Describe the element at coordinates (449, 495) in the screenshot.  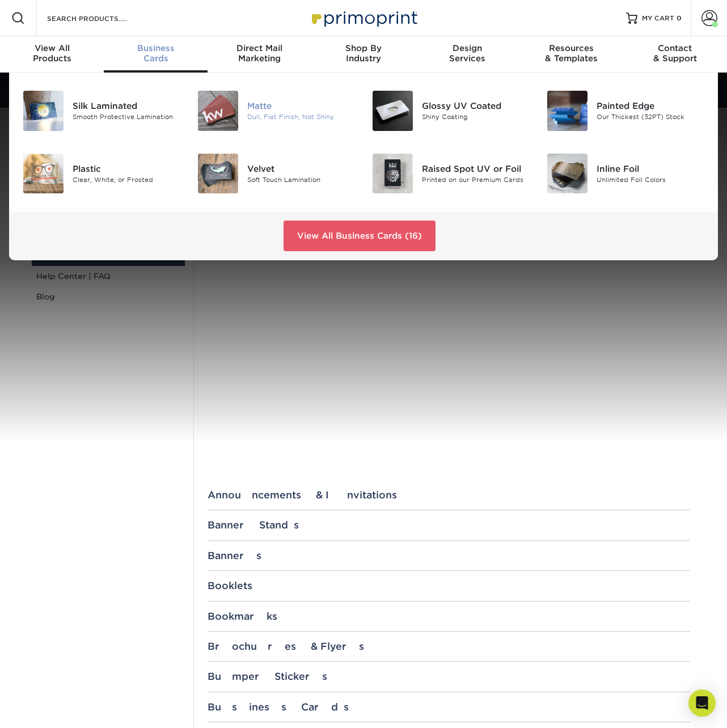
I see `div: Announcements & Invitations` at that location.